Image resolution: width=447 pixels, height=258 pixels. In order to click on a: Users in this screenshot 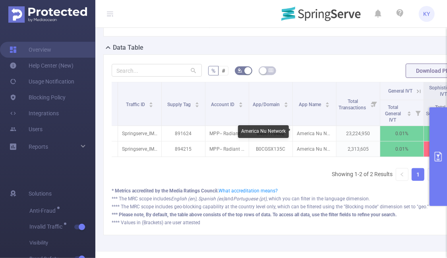, I will do `click(26, 129)`.